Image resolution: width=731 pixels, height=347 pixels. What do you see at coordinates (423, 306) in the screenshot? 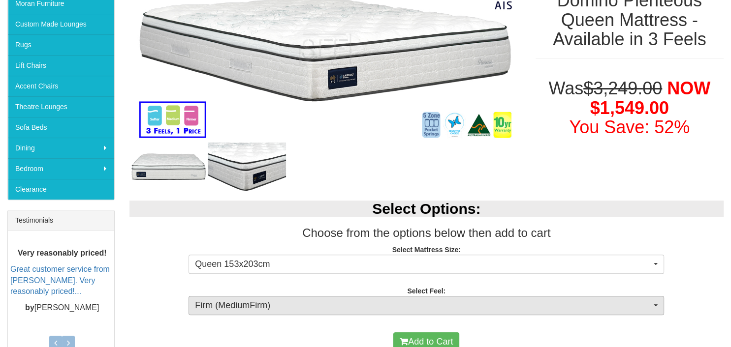
I see `span: Firm (MediumFirm)` at bounding box center [423, 306].